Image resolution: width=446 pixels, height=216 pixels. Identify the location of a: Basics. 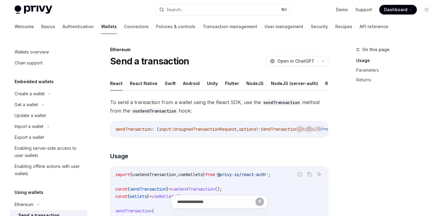
(48, 27).